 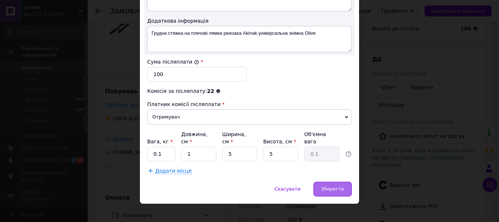 What do you see at coordinates (173, 62) in the screenshot?
I see `label: Сума післяплати` at bounding box center [173, 62].